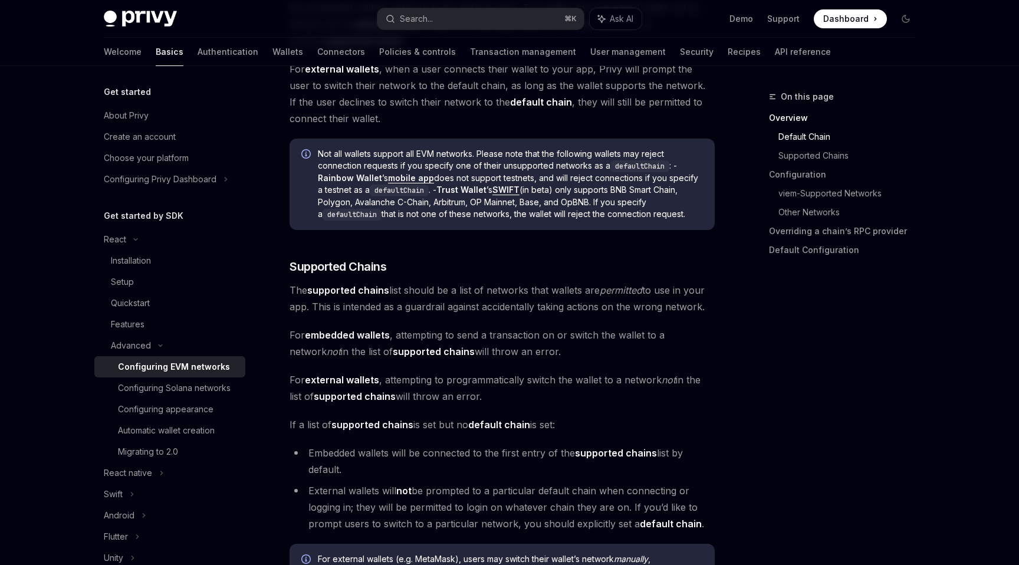 Image resolution: width=1019 pixels, height=565 pixels. Describe the element at coordinates (170, 158) in the screenshot. I see `a: Choose your platform` at that location.